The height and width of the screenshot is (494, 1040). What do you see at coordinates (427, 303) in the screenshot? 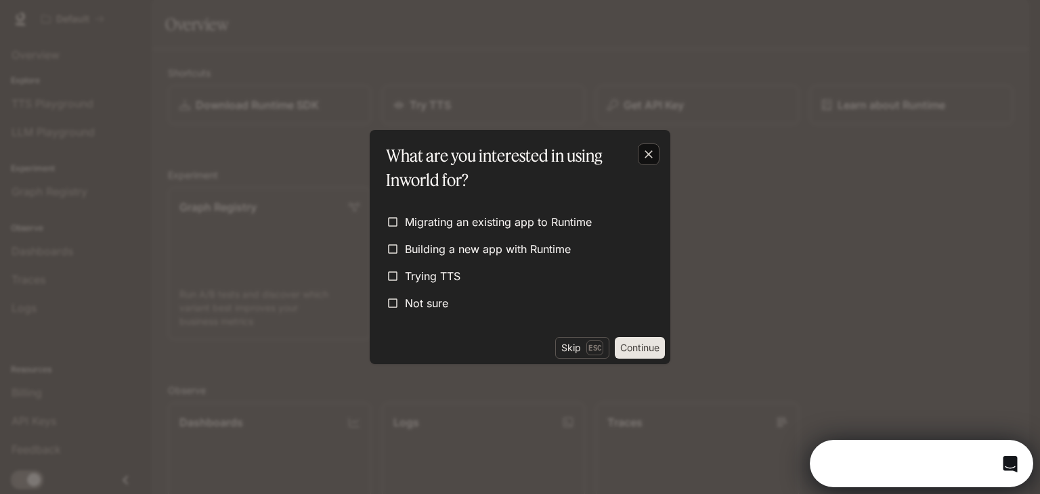
I see `span: Not sure` at bounding box center [427, 303].